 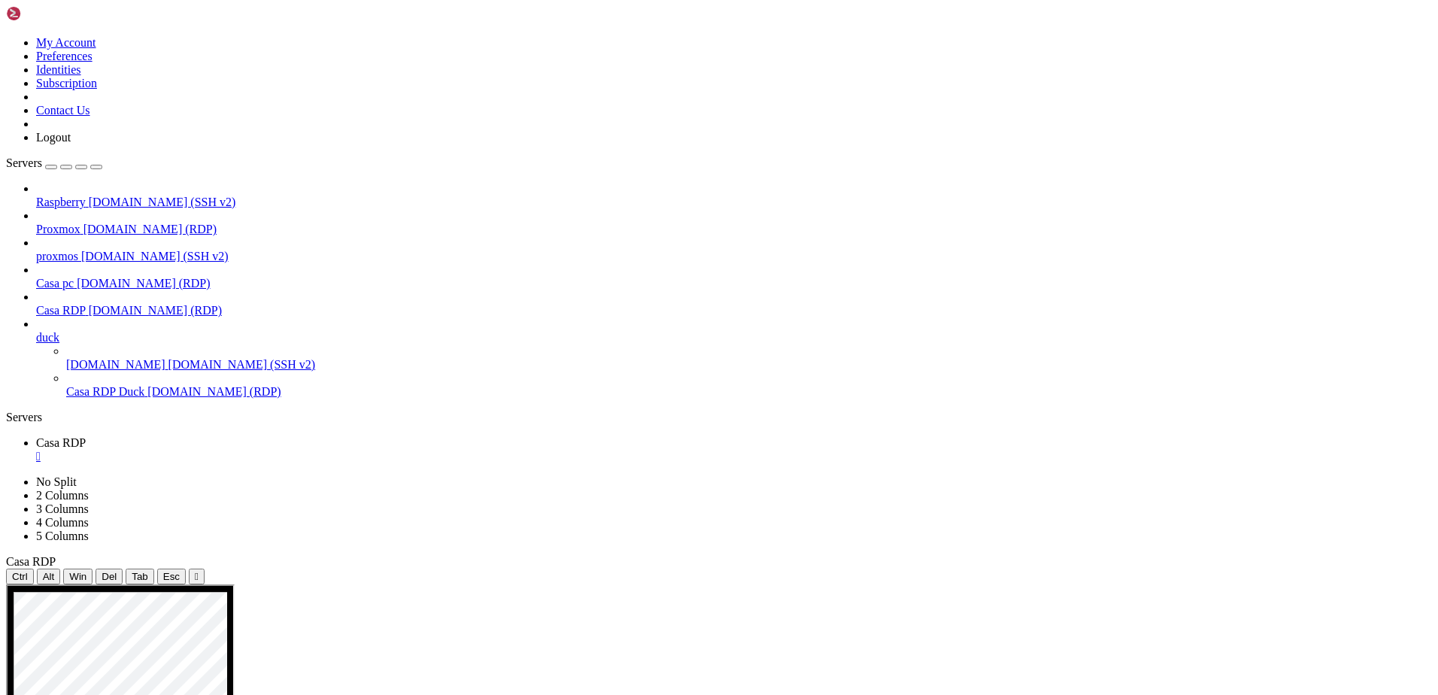 What do you see at coordinates (77, 576) in the screenshot?
I see `button: Win` at bounding box center [77, 576].